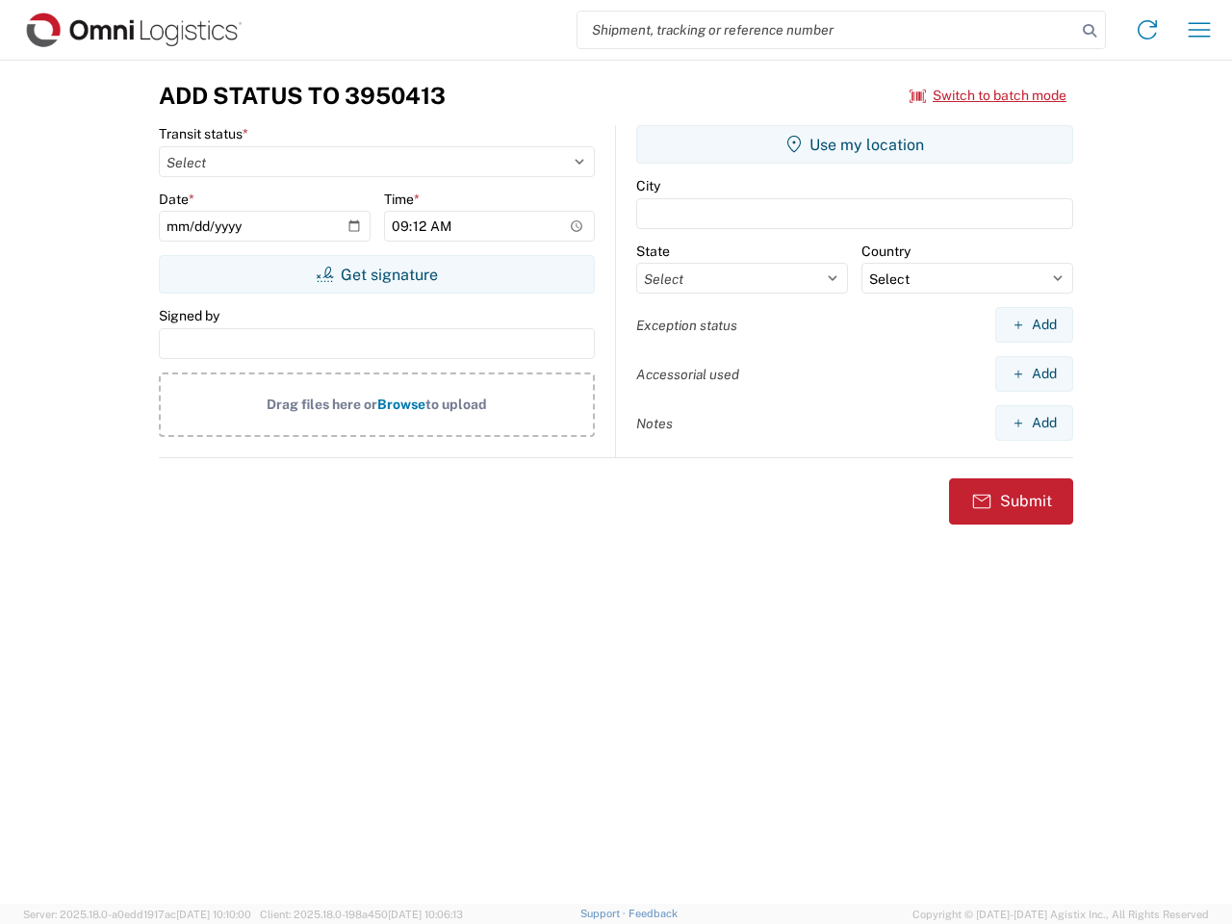  I want to click on label: Signed by, so click(189, 316).